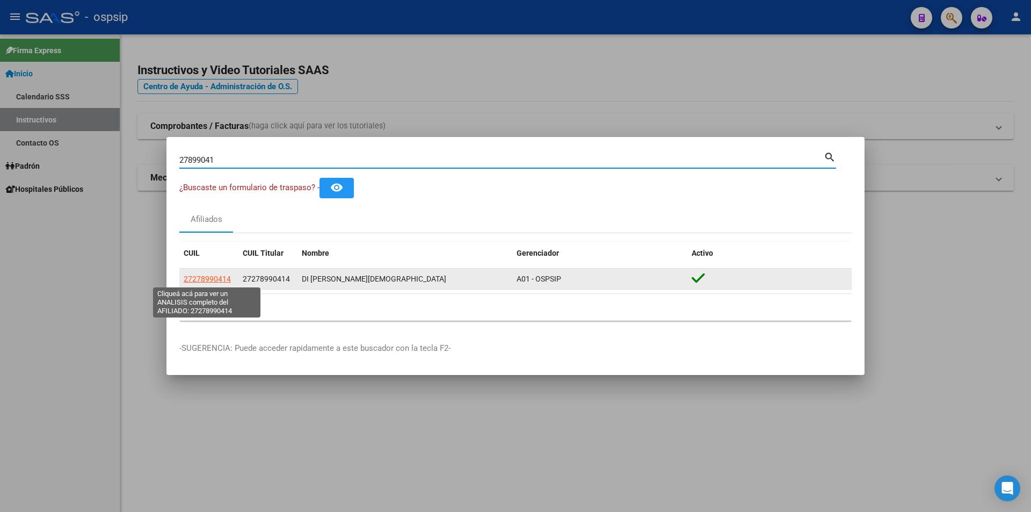 The image size is (1031, 512). What do you see at coordinates (192, 253) in the screenshot?
I see `span: CUIL` at bounding box center [192, 253].